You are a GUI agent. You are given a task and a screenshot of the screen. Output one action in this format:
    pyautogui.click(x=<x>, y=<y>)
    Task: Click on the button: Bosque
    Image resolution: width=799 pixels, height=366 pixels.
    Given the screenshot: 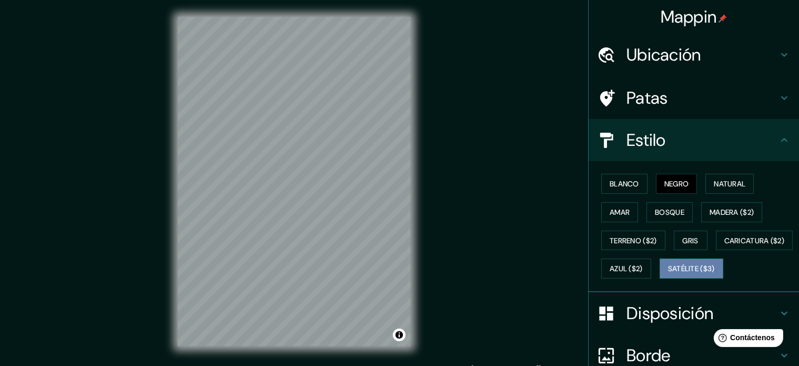 What is the action you would take?
    pyautogui.click(x=670, y=212)
    